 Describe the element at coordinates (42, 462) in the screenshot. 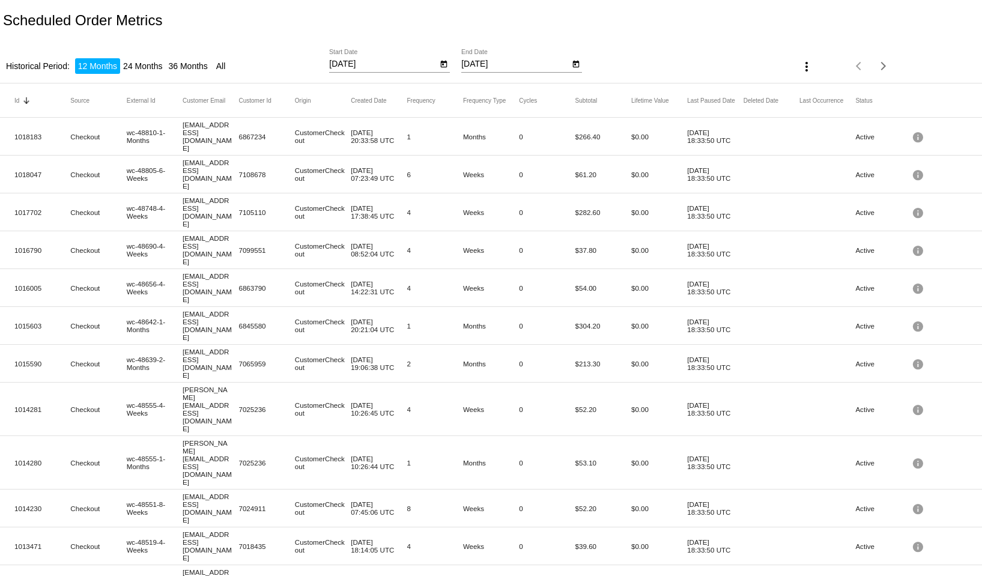

I see `mat-cell: 1014280` at that location.